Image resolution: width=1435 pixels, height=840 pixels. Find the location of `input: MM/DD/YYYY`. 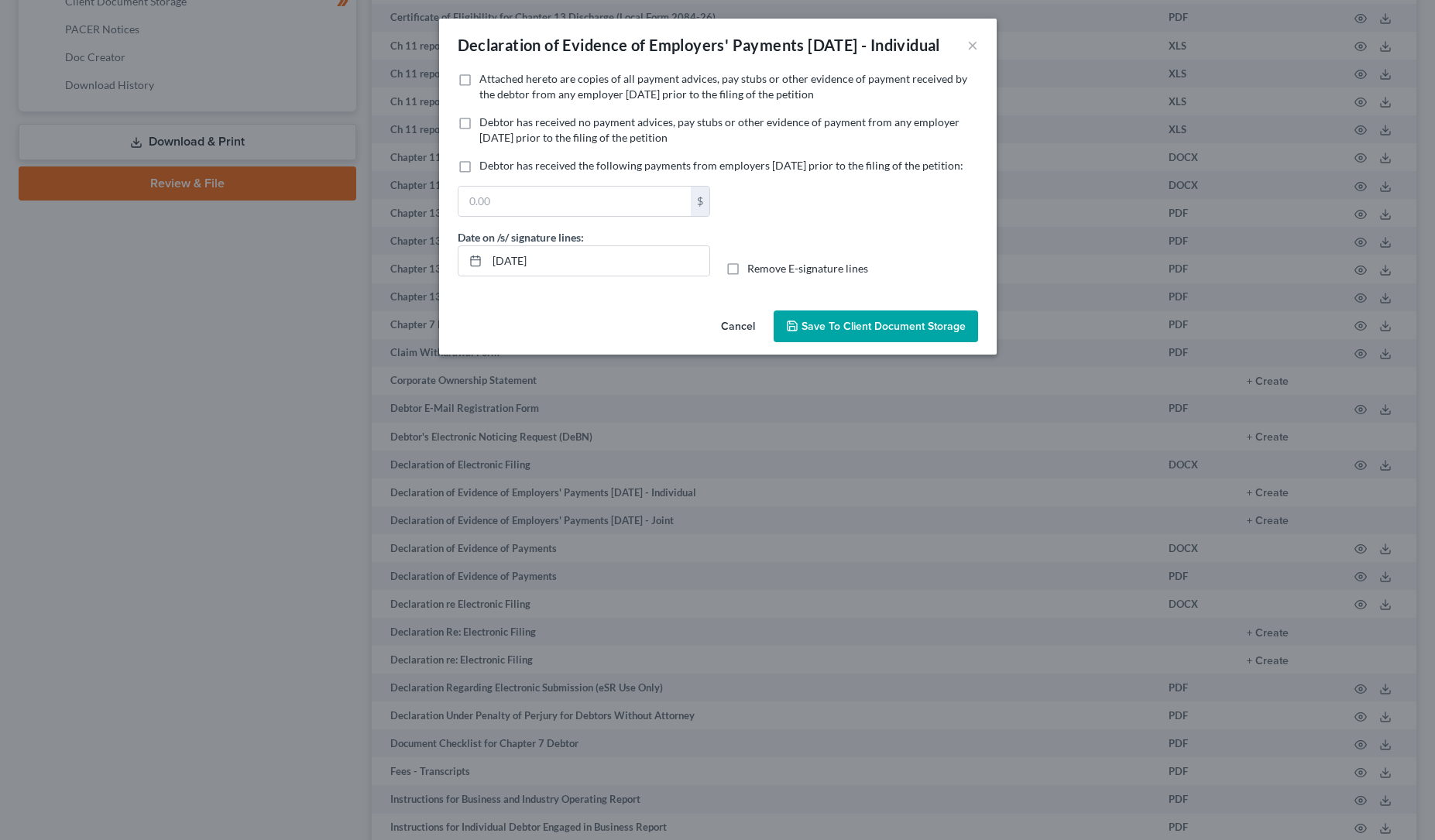

input: MM/DD/YYYY is located at coordinates (598, 261).